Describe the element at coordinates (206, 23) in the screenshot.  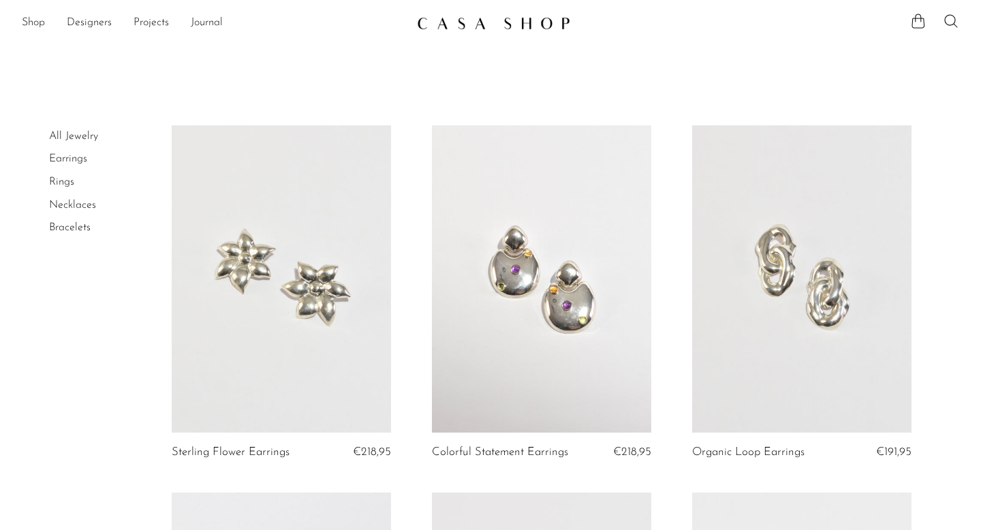
I see `a: Journal` at that location.